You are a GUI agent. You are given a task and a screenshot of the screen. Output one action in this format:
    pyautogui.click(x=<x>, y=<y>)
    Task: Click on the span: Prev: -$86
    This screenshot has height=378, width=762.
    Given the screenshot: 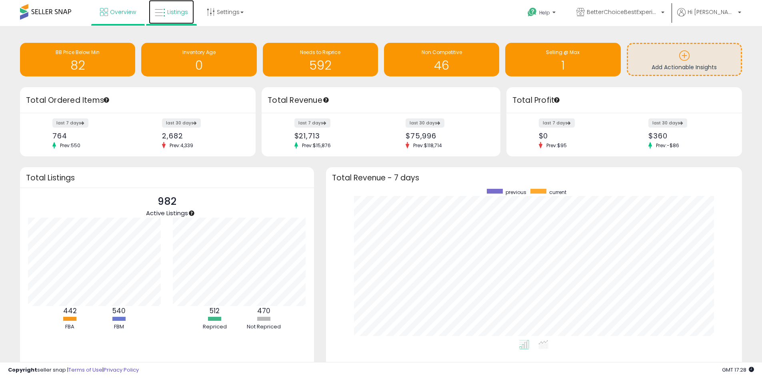 What is the action you would take?
    pyautogui.click(x=668, y=145)
    